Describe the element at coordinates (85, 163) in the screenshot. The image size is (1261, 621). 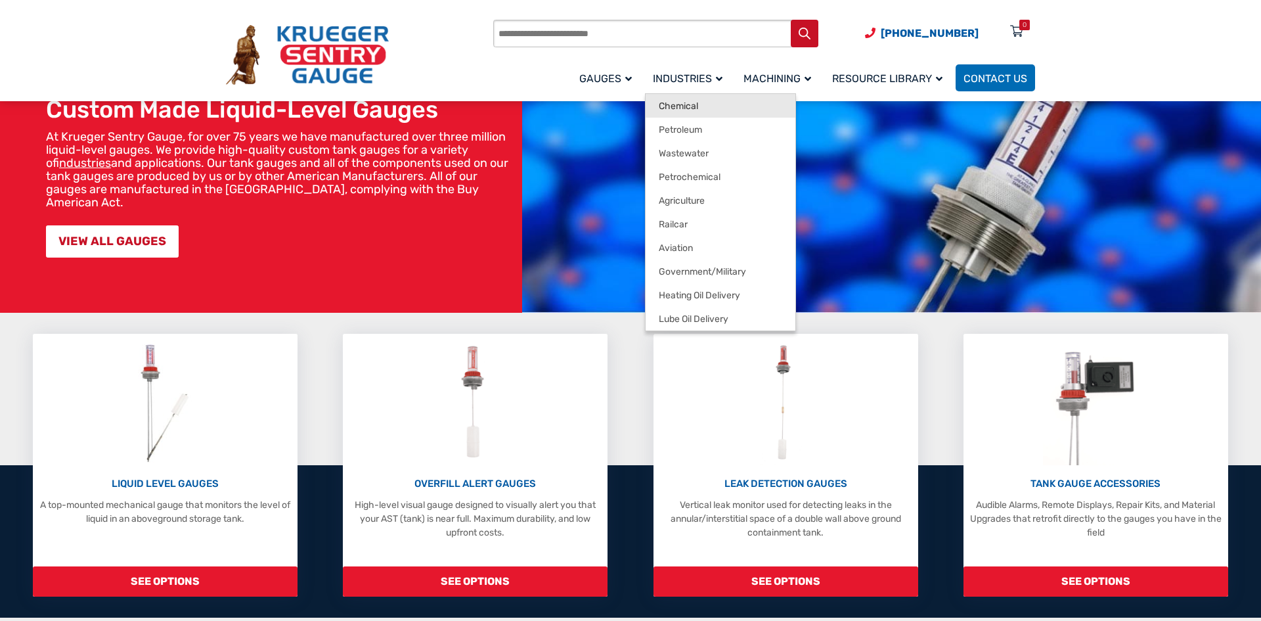
I see `a: industries` at that location.